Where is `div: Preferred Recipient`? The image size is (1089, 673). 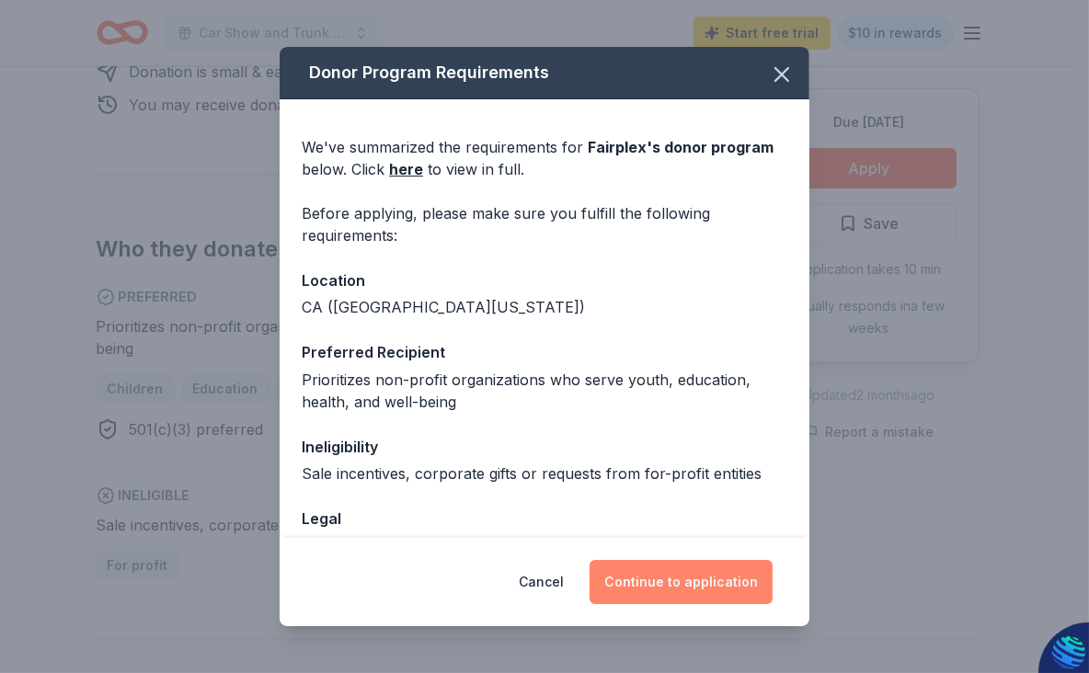
div: Preferred Recipient is located at coordinates (544, 352).